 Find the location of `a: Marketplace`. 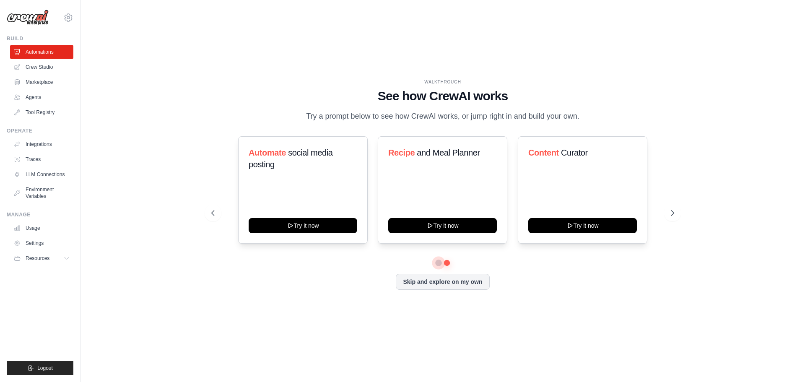

a: Marketplace is located at coordinates (41, 82).